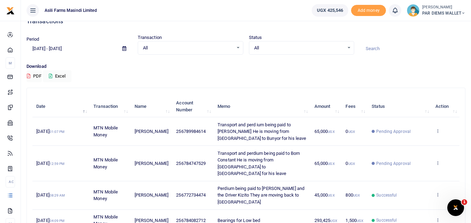 The image size is (471, 223). Describe the element at coordinates (10, 11) in the screenshot. I see `img: logo-small` at that location.